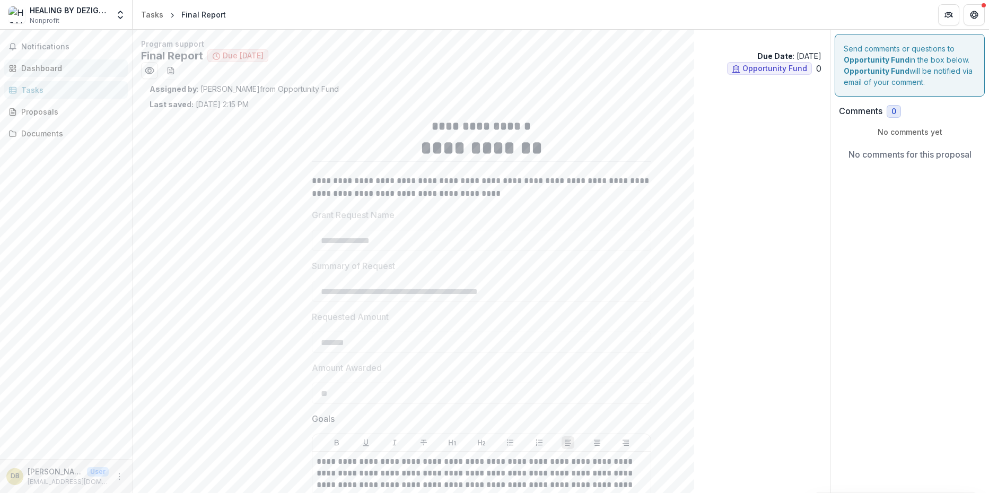  I want to click on button: download-word-button, so click(171, 71).